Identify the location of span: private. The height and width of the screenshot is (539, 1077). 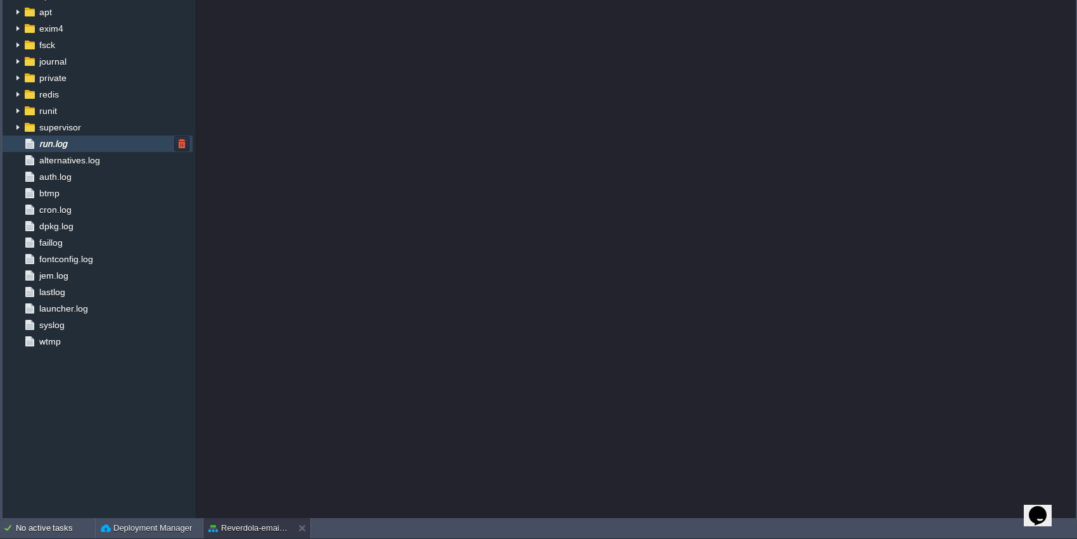
(53, 78).